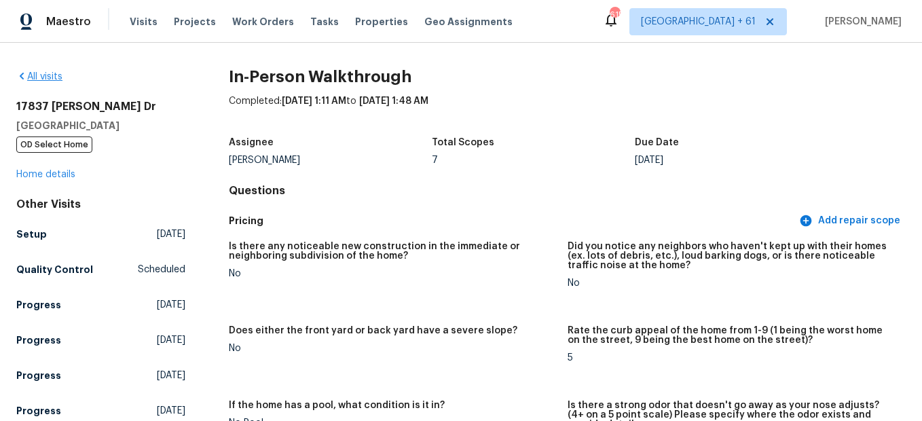 The height and width of the screenshot is (421, 922). Describe the element at coordinates (731, 335) in the screenshot. I see `h5: Rate the curb appeal of the home from 1-9 (1 being the worst home on the street, 9 being the best...` at that location.